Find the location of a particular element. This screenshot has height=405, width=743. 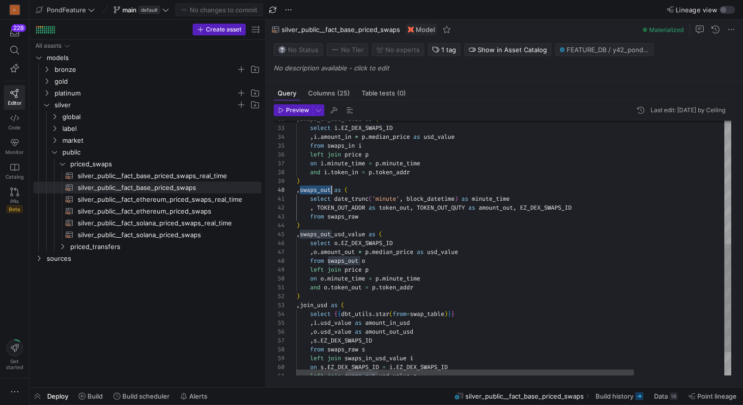

span: EZ_DEX_SWAPS_ID is located at coordinates (346, 340).